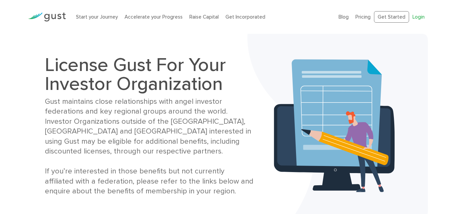  What do you see at coordinates (150, 146) in the screenshot?
I see `div: Gust maintains close relationships with angel investor federations and key regional groups around...` at bounding box center [150, 146].